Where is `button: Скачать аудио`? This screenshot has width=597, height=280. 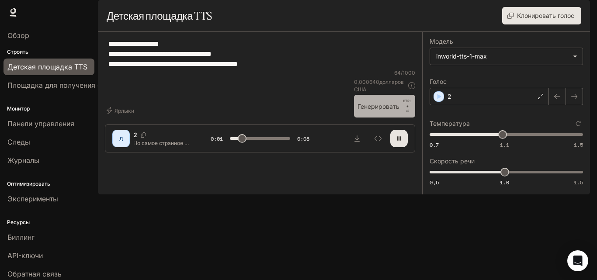 button: Скачать аудио is located at coordinates (357, 138).